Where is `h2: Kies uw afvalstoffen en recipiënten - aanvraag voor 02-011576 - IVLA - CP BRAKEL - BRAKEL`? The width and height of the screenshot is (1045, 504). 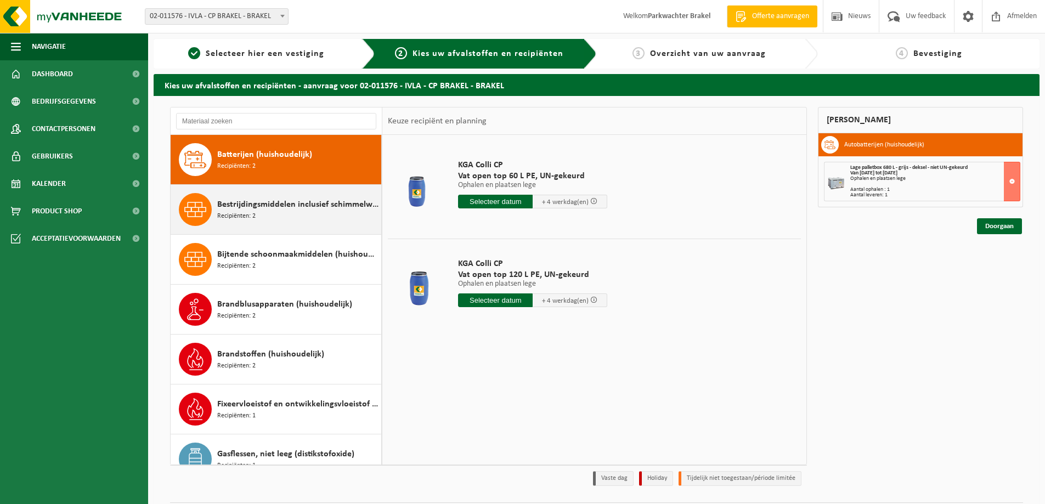
h2: Kies uw afvalstoffen en recipiënten - aanvraag voor 02-011576 - IVLA - CP BRAKEL - BRAKEL is located at coordinates (596, 84).